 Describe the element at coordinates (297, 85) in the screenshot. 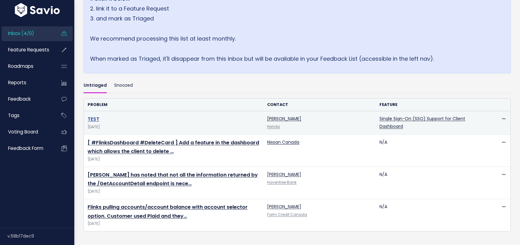

I see `ul: Filter feature requests` at that location.